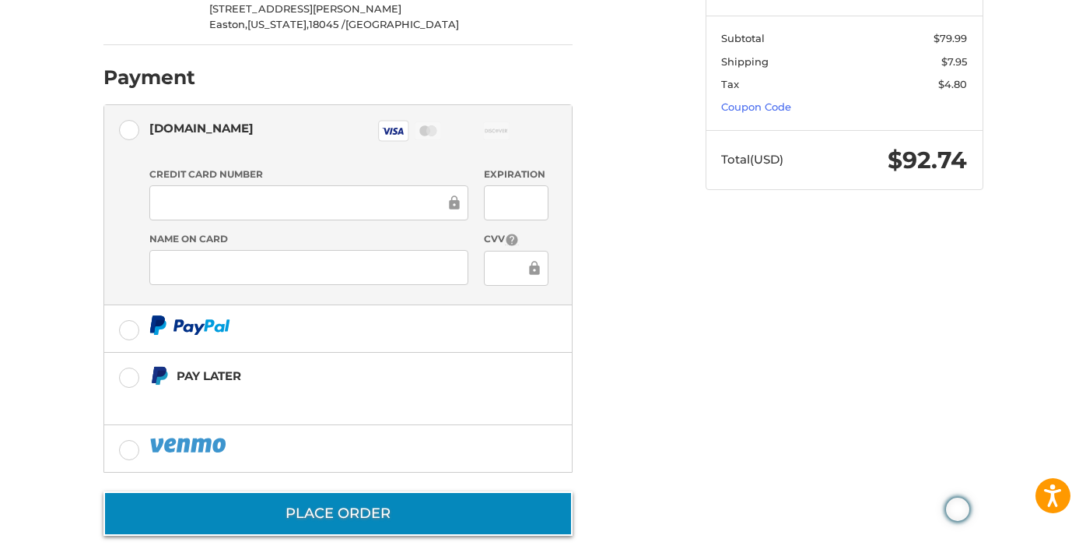 This screenshot has width=1086, height=560. I want to click on span: Tax, so click(730, 84).